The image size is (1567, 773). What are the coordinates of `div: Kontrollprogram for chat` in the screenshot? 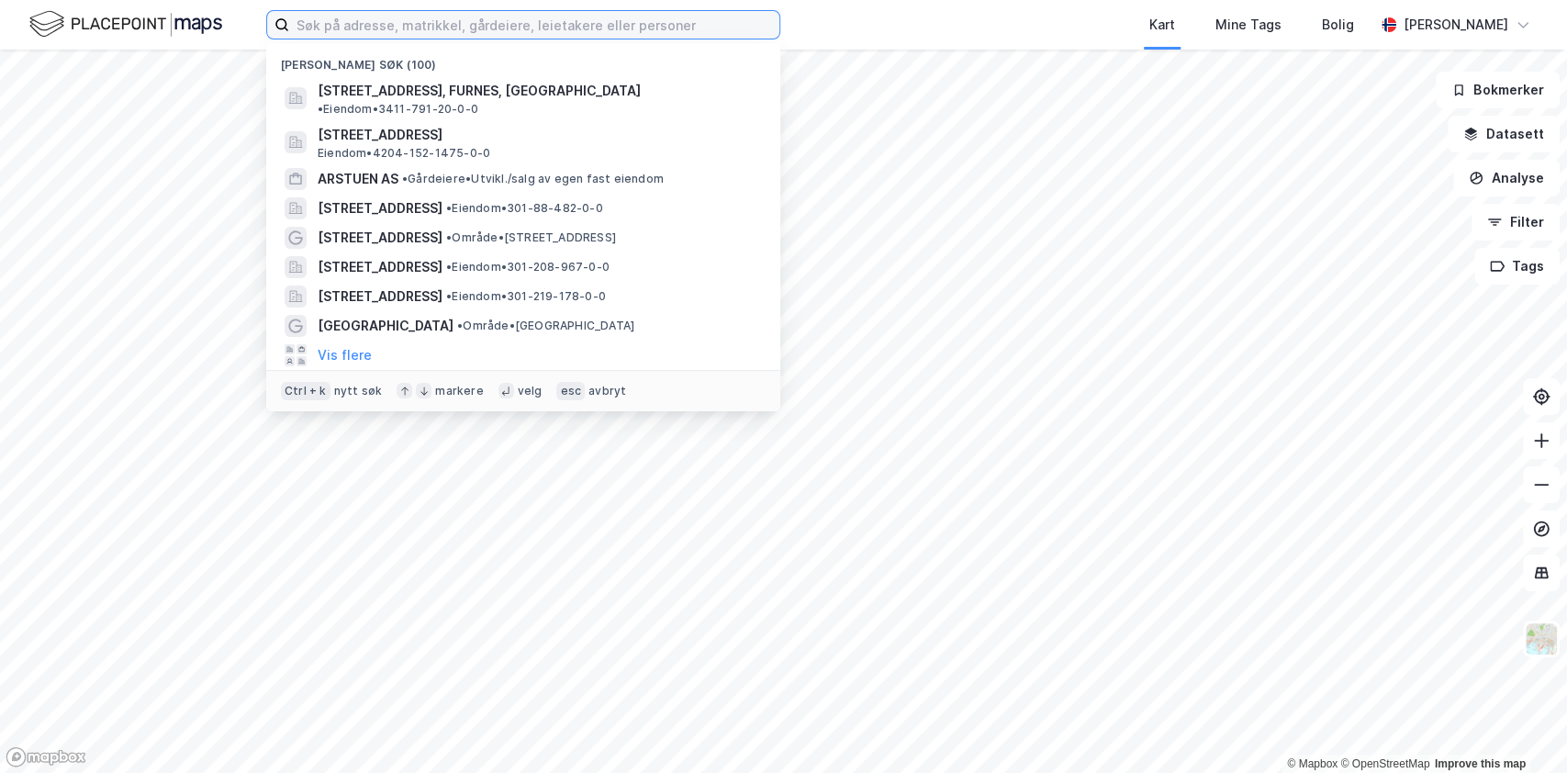 It's located at (1521, 729).